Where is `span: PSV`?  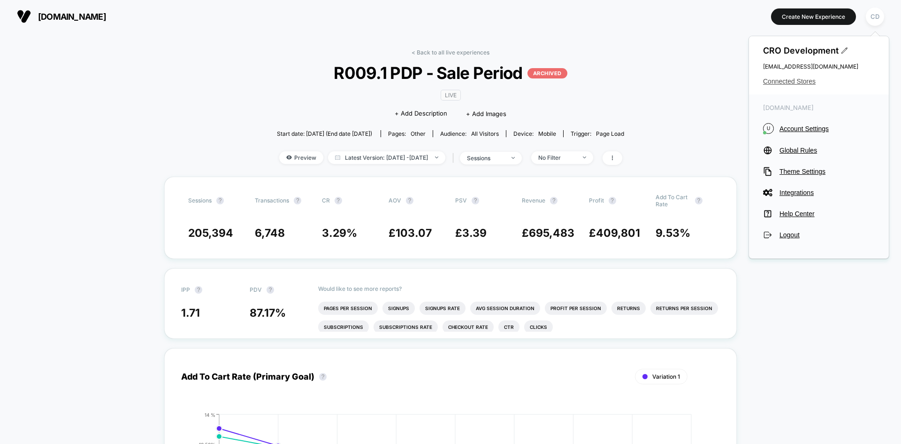
span: PSV is located at coordinates (461, 200).